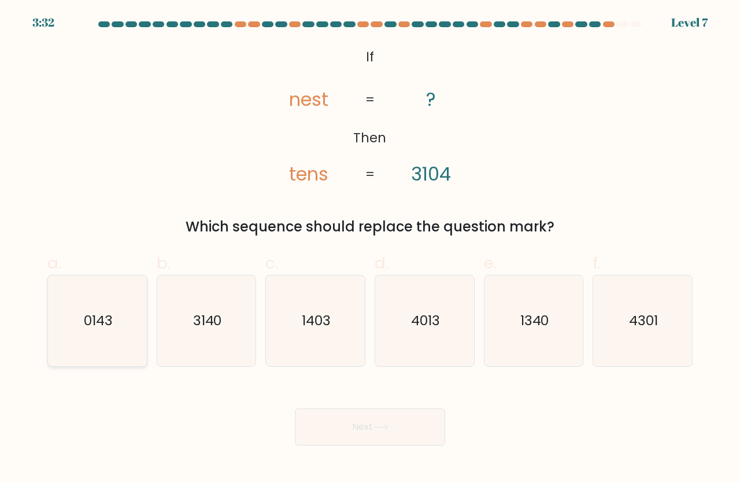 The width and height of the screenshot is (740, 482). What do you see at coordinates (643, 320) in the screenshot?
I see `text: 4301` at bounding box center [643, 320].